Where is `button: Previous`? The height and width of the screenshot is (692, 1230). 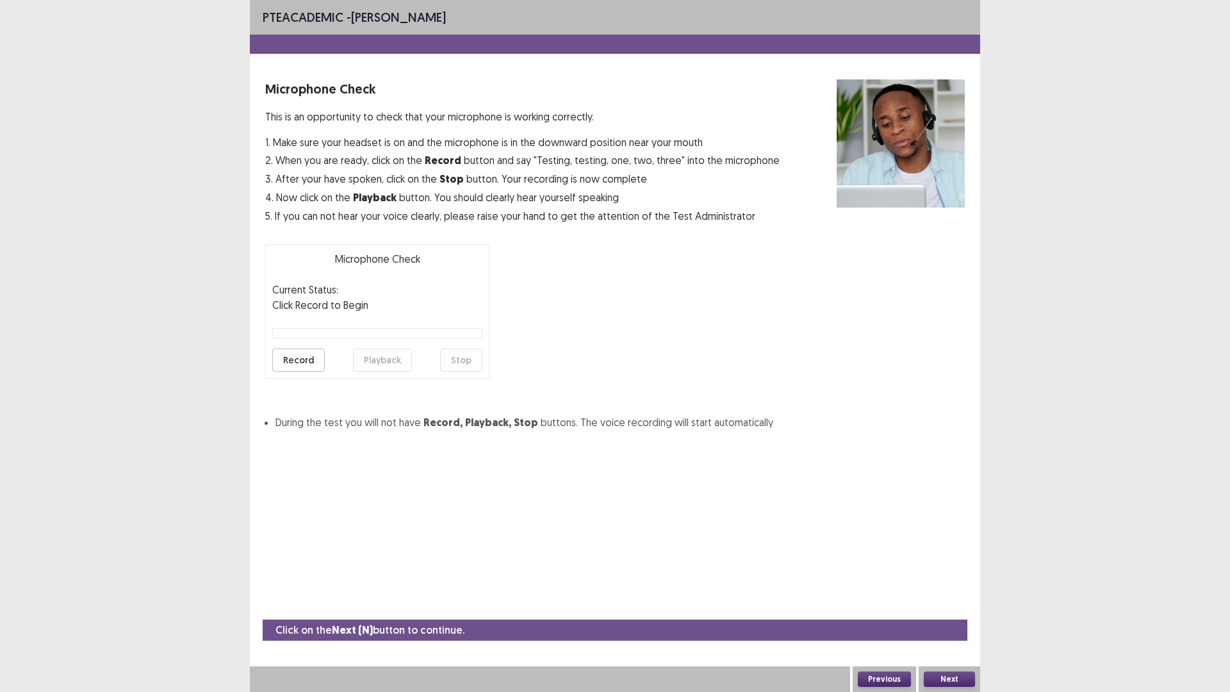 button: Previous is located at coordinates (884, 679).